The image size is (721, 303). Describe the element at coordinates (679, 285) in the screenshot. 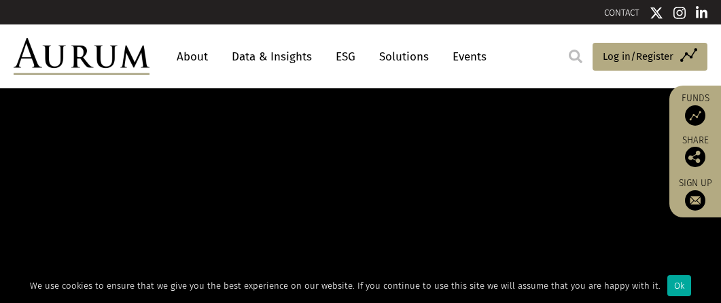

I see `div: Ok` at that location.